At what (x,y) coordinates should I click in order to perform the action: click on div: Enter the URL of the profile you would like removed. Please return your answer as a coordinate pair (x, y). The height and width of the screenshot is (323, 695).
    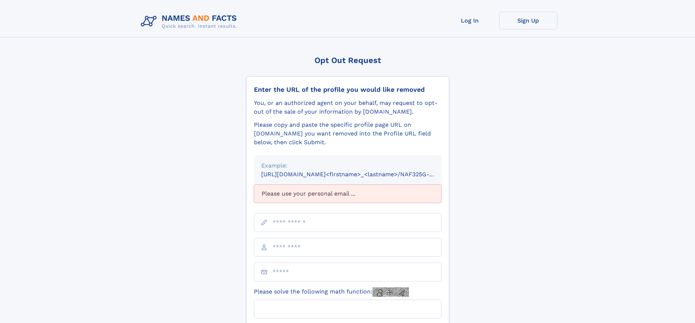
    Looking at the image, I should click on (347, 90).